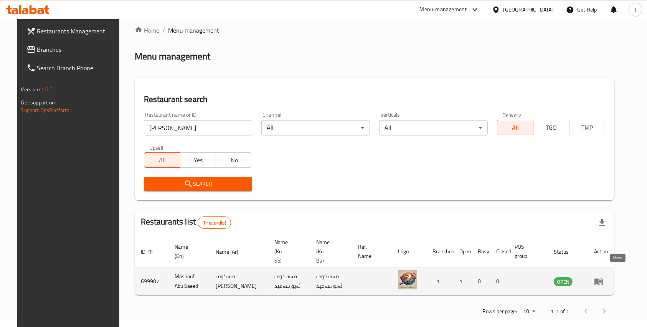  I want to click on td: Maskouf Abu Saeed, so click(189, 281).